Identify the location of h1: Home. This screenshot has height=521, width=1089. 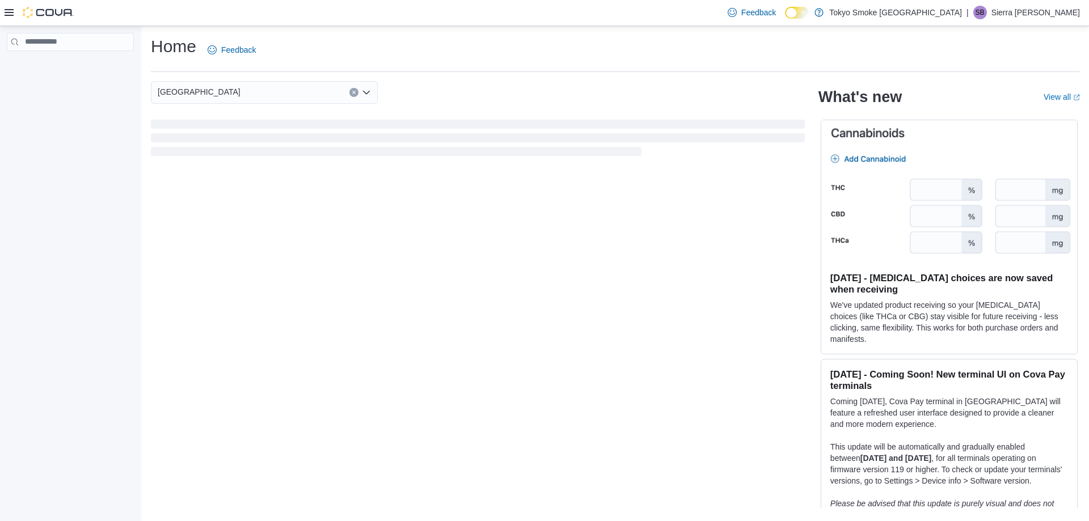
(174, 47).